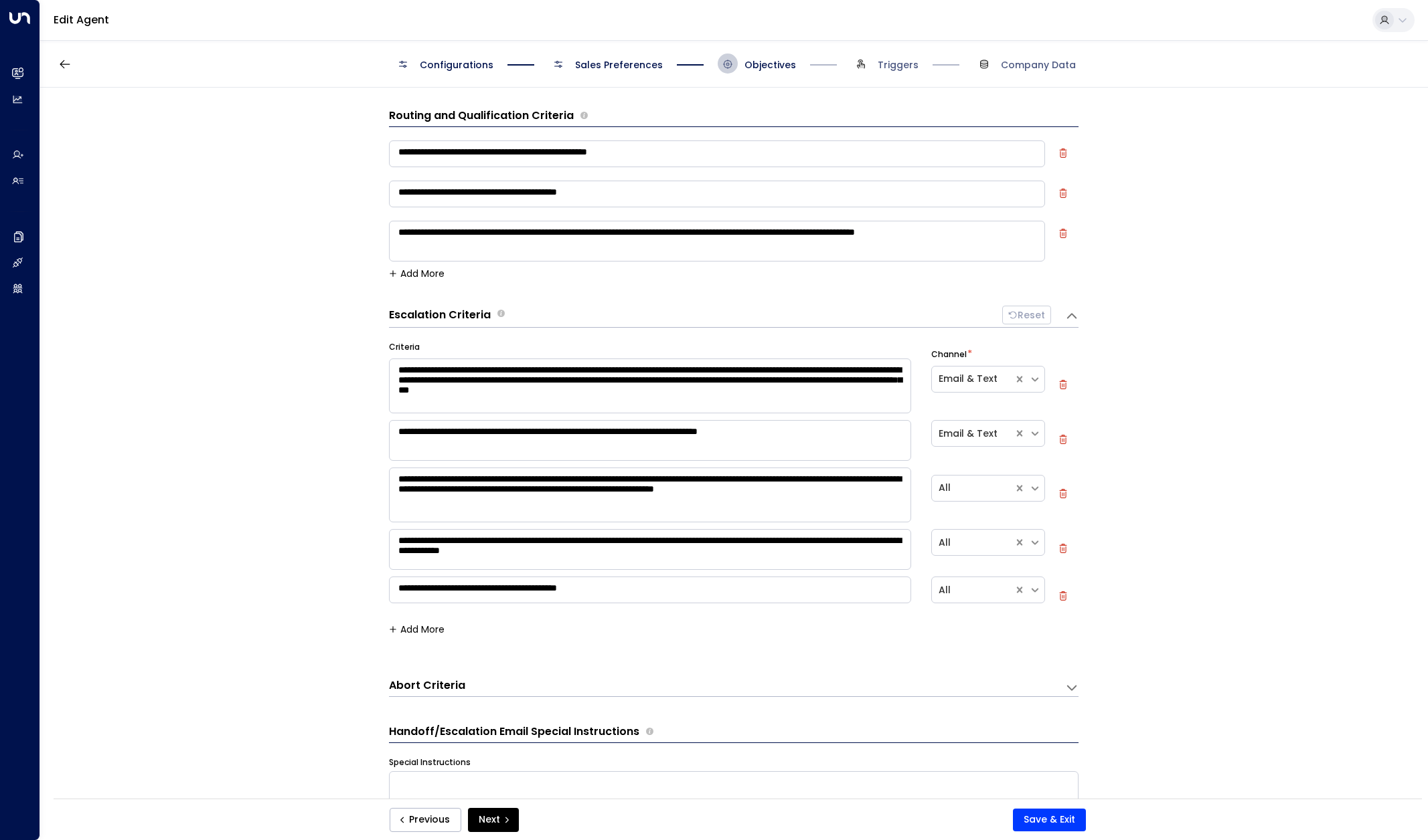 Image resolution: width=1428 pixels, height=840 pixels. What do you see at coordinates (769, 65) in the screenshot?
I see `span: Objectives` at bounding box center [769, 65].